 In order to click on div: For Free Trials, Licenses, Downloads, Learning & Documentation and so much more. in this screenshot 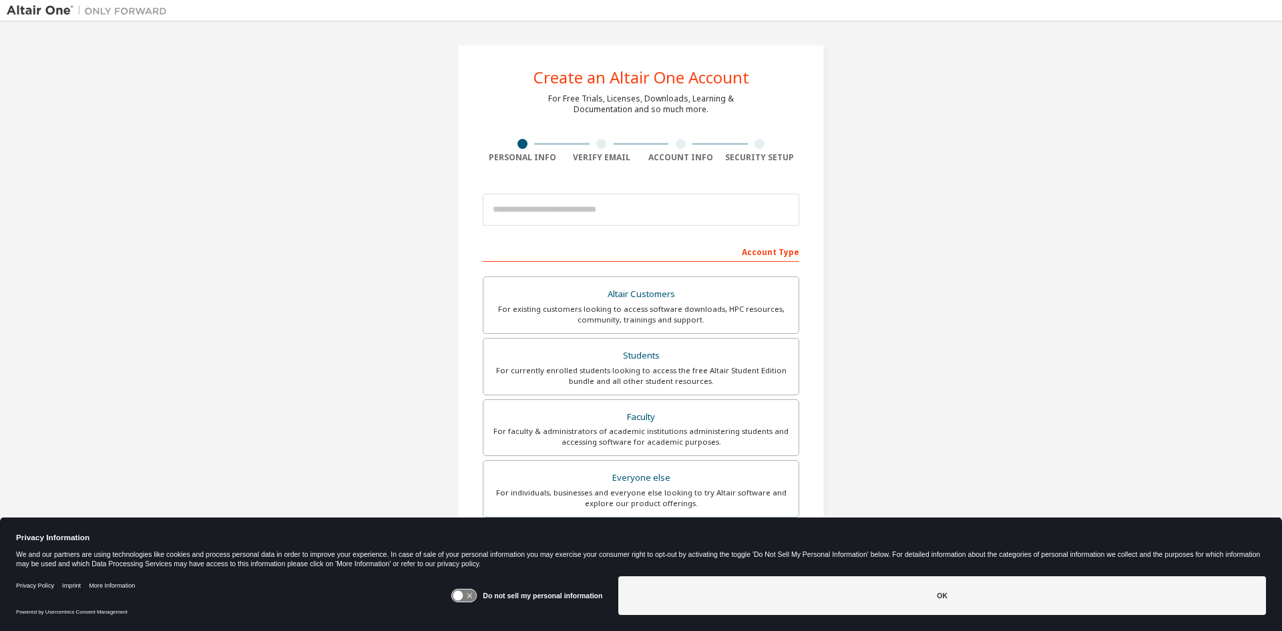, I will do `click(641, 104)`.